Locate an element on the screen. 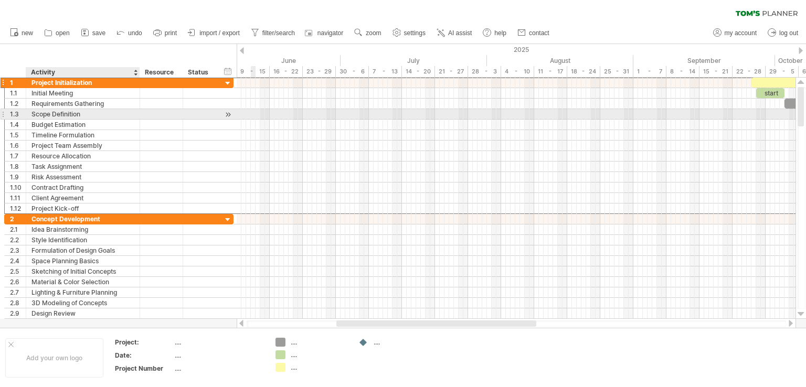 The image size is (806, 387). div: 1.8 is located at coordinates (18, 166).